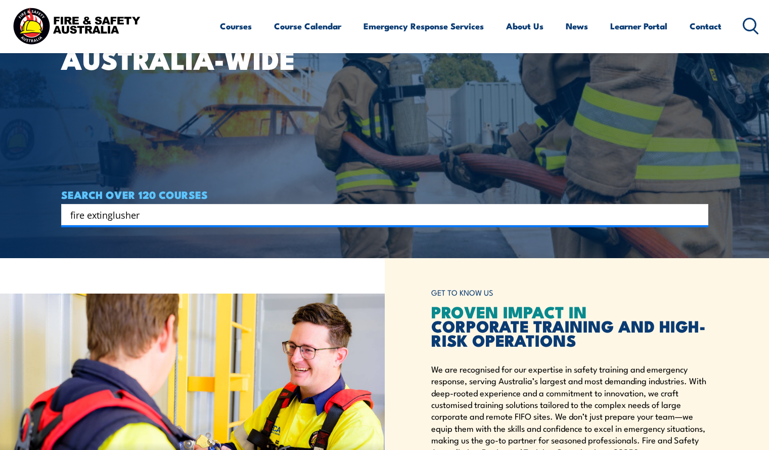 This screenshot has width=769, height=450. Describe the element at coordinates (236, 26) in the screenshot. I see `a: Courses` at that location.